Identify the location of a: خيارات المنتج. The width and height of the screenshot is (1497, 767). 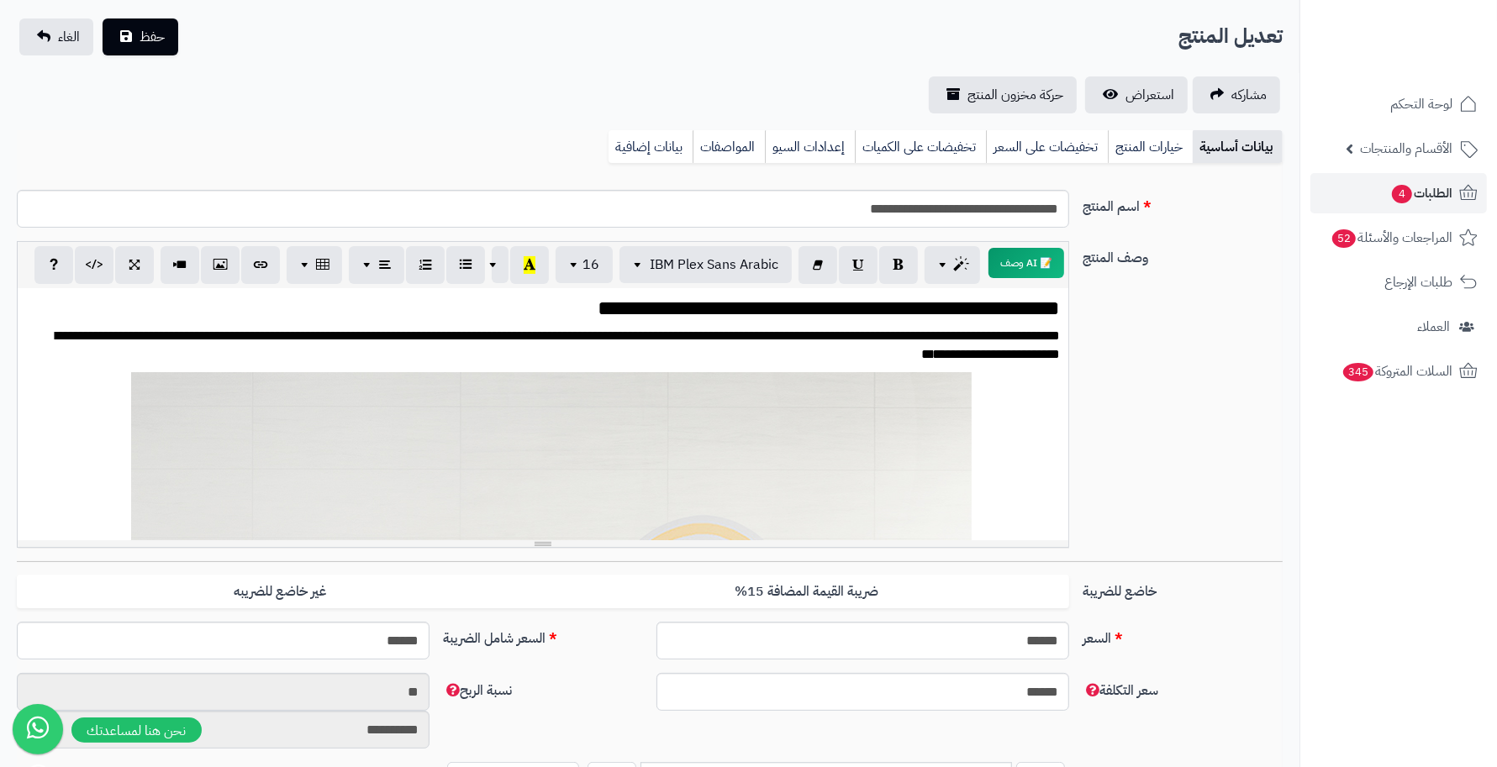
(1150, 147).